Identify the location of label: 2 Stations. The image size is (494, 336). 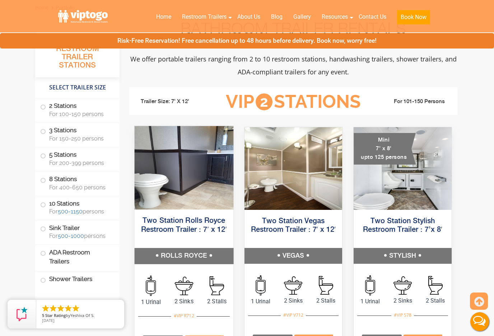
(77, 110).